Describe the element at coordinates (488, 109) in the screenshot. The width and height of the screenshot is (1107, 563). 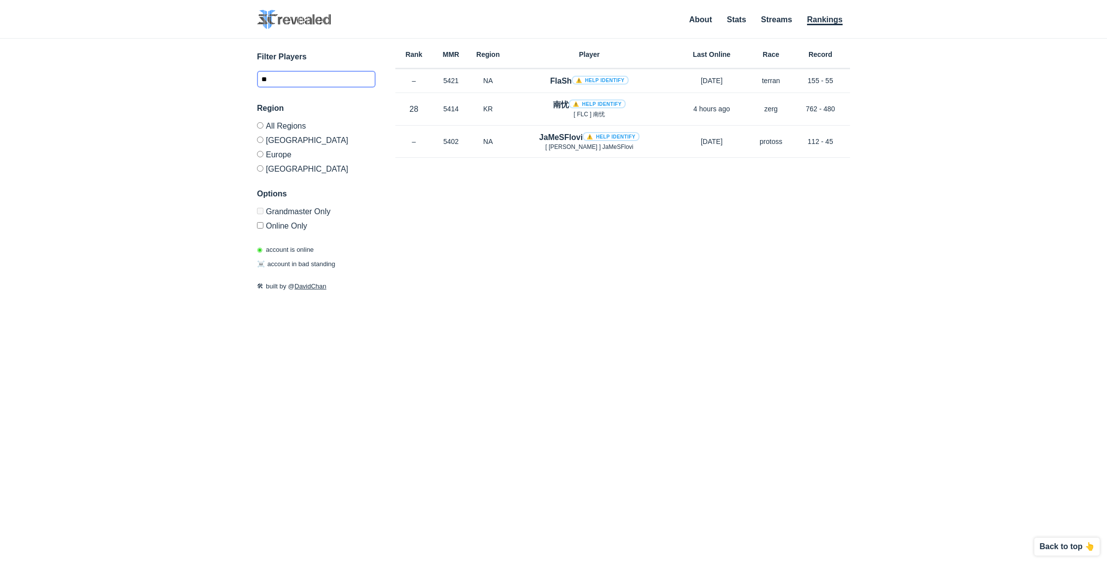
I see `p: KR` at that location.